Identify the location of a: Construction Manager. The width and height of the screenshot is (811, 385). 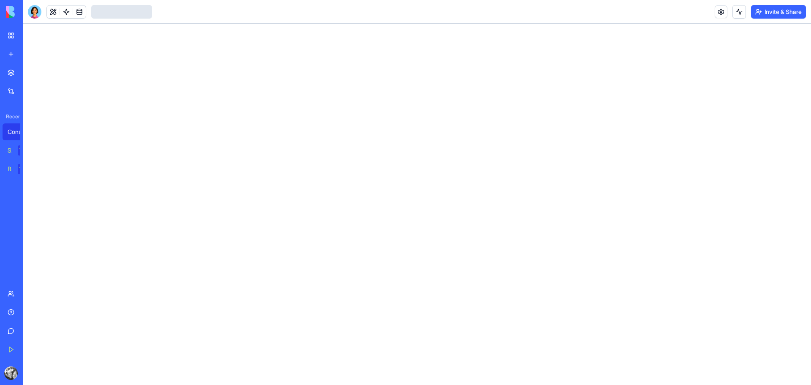
(19, 132).